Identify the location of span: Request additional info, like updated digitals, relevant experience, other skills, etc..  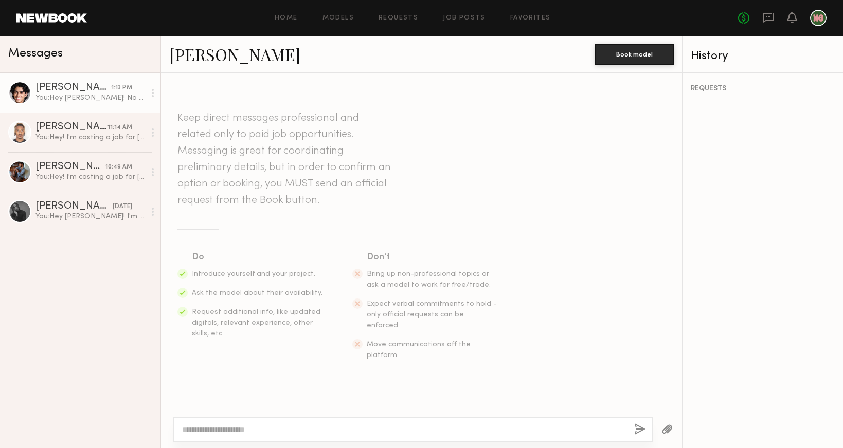
(256, 323).